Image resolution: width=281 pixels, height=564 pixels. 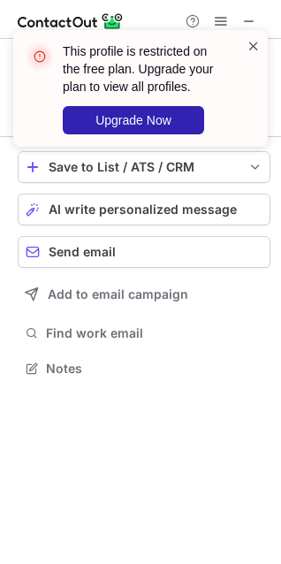 What do you see at coordinates (144, 295) in the screenshot?
I see `button: Add to email campaign` at bounding box center [144, 295].